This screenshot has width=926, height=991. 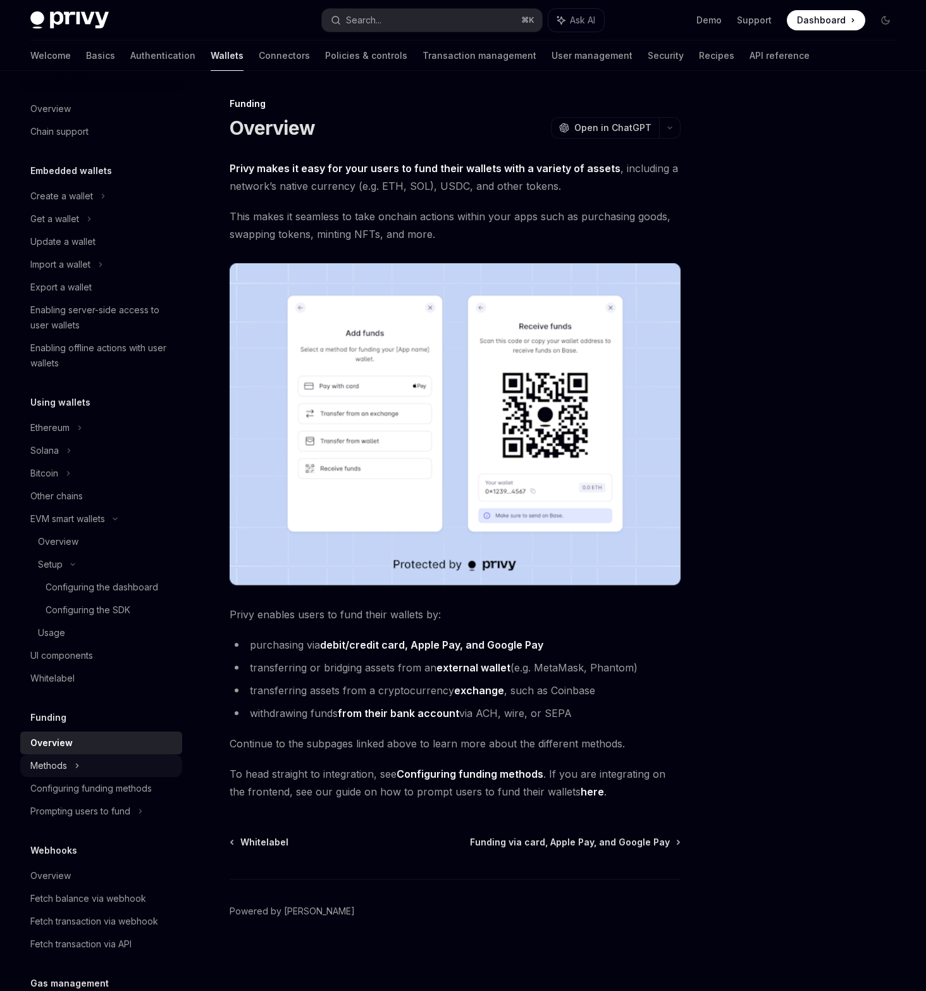 What do you see at coordinates (101, 633) in the screenshot?
I see `a: Usage` at bounding box center [101, 633].